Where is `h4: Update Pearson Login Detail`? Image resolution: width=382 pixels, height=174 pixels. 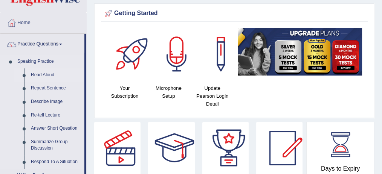
h4: Update Pearson Login Detail is located at coordinates (212, 96).